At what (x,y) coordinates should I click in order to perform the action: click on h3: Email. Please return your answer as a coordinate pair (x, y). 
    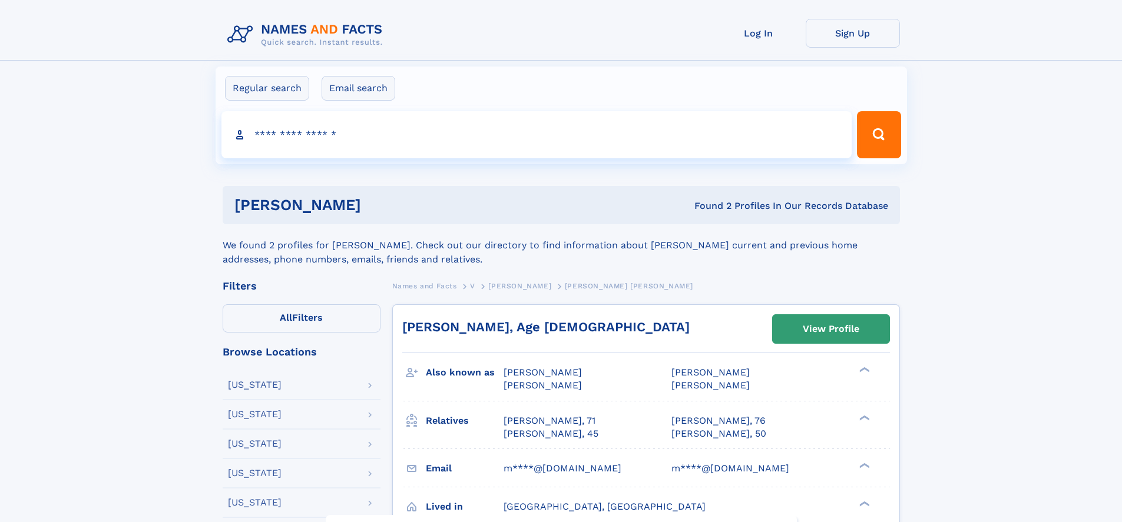
    Looking at the image, I should click on (465, 469).